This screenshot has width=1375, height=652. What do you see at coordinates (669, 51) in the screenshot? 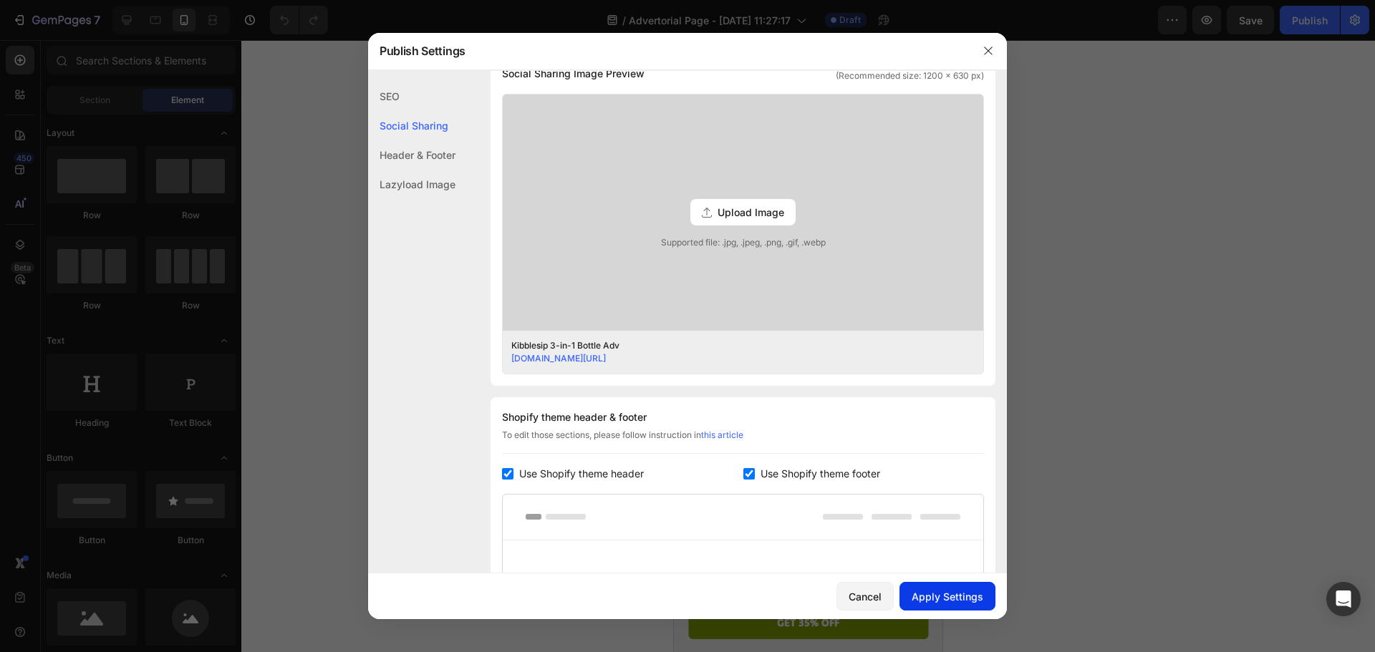
I see `div: Publish Settings` at bounding box center [669, 51].